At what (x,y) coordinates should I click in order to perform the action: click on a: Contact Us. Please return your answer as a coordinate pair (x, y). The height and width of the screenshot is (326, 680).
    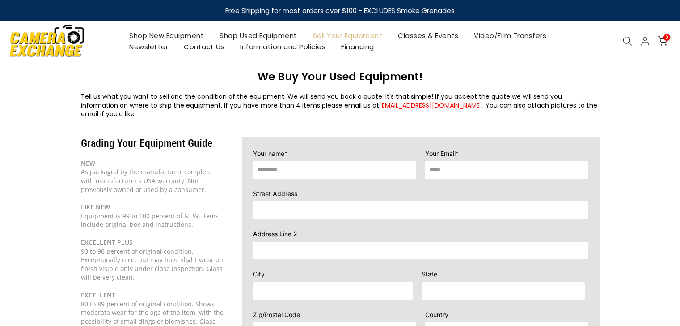
    Looking at the image, I should click on (204, 46).